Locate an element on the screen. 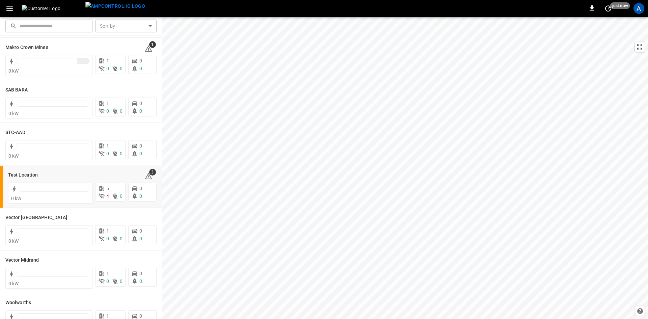 The image size is (648, 319). button: set refresh interval is located at coordinates (608, 8).